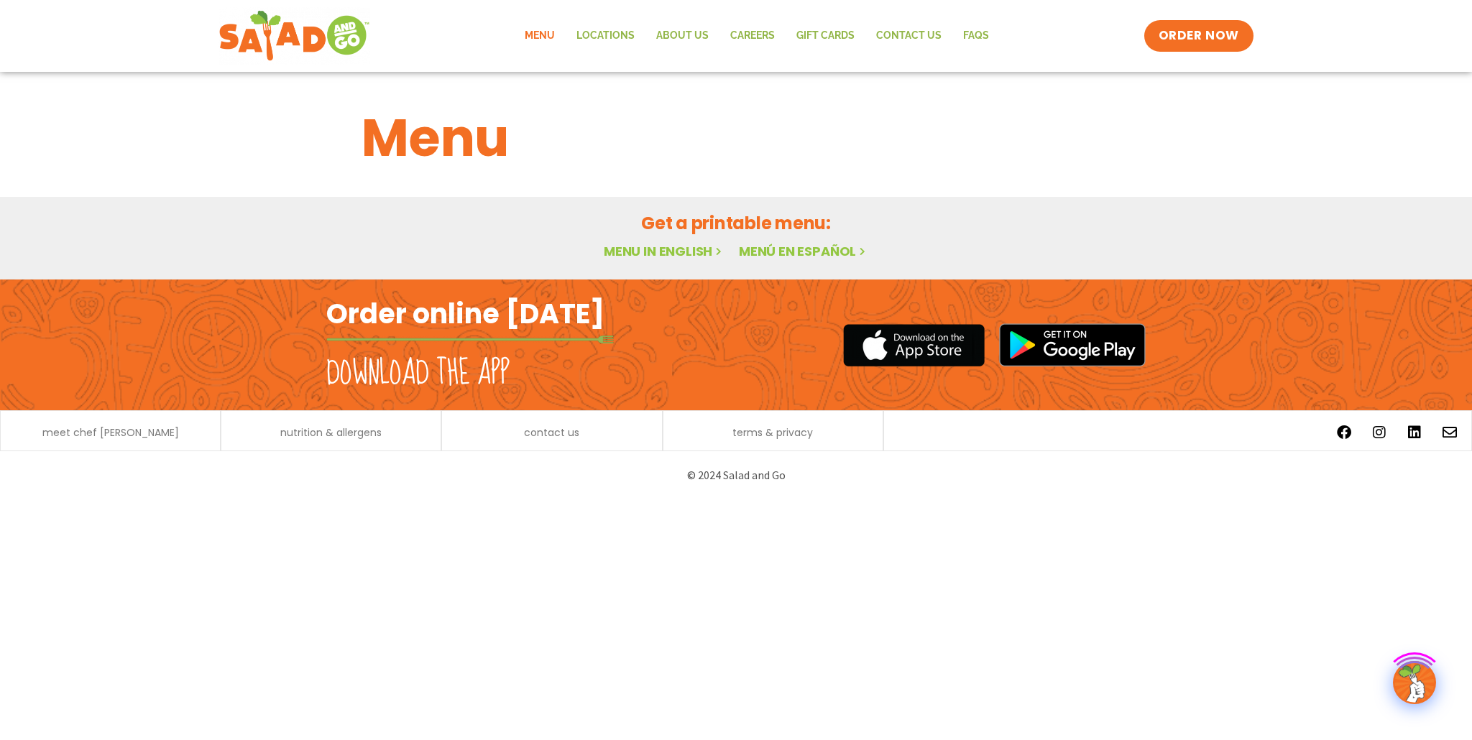  I want to click on span: nutrition & allergens, so click(331, 433).